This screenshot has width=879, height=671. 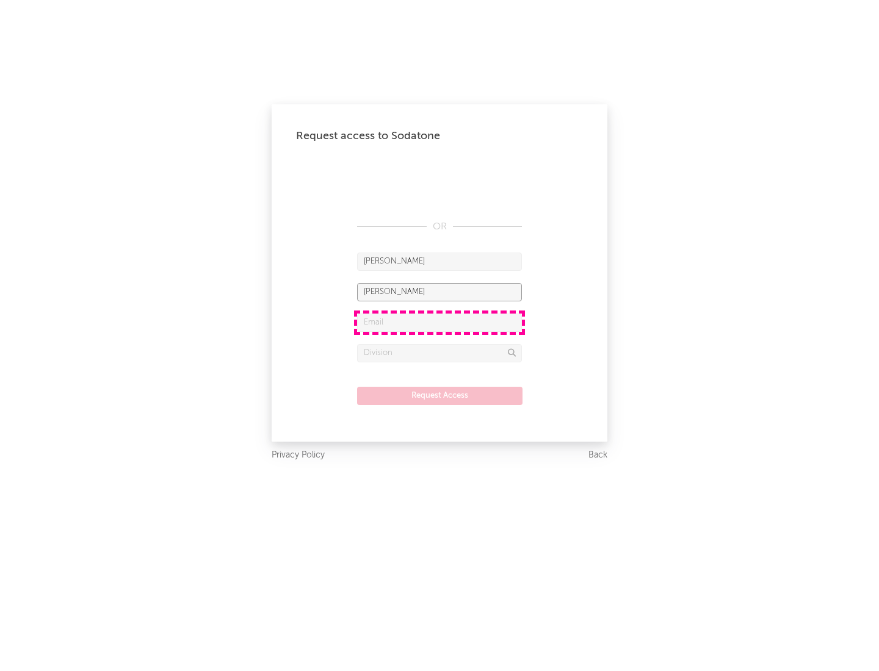 I want to click on input: Division, so click(x=439, y=353).